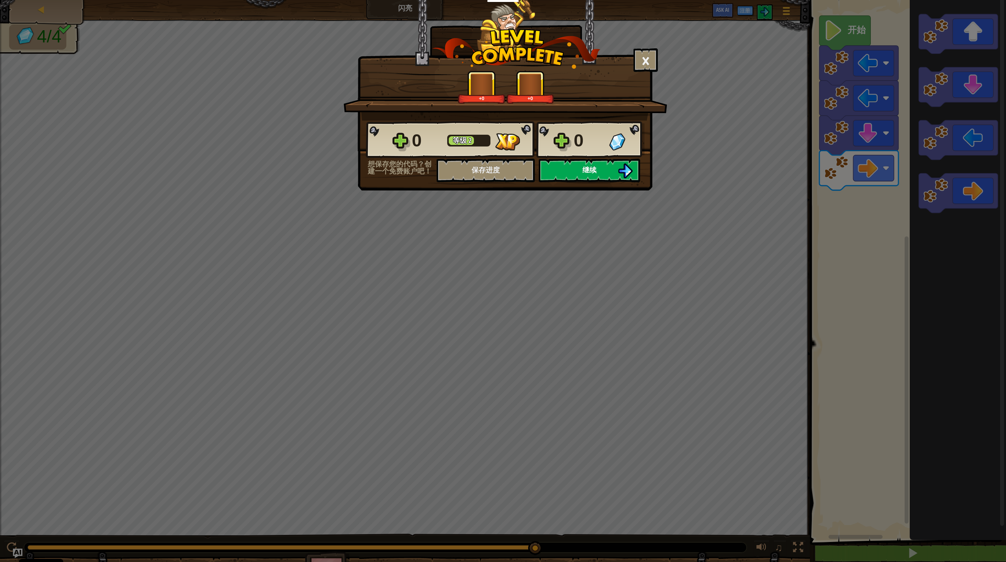 Image resolution: width=1006 pixels, height=562 pixels. Describe the element at coordinates (486, 171) in the screenshot. I see `button: 保存进度` at that location.